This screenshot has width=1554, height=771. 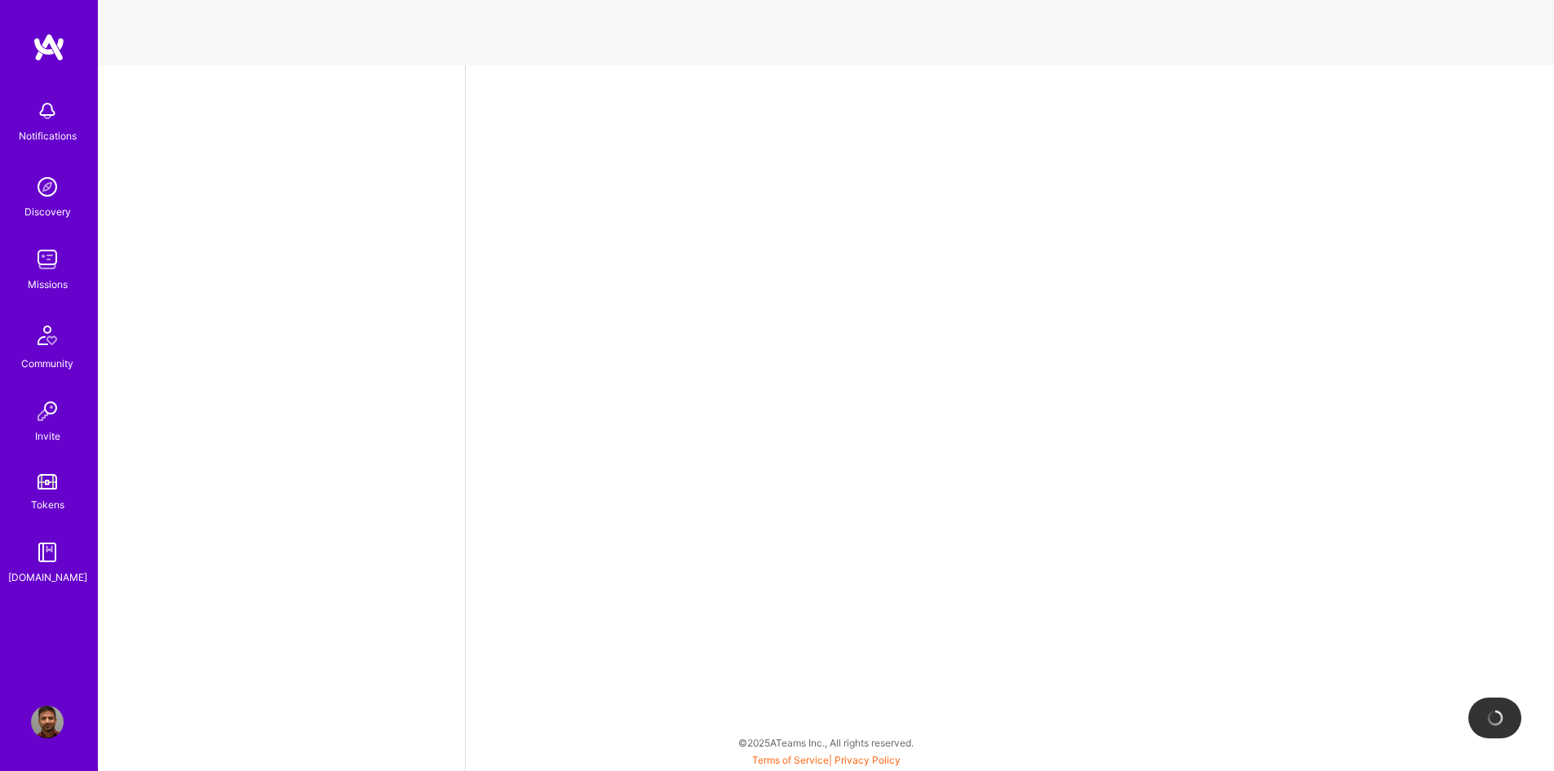 What do you see at coordinates (826, 742) in the screenshot?
I see `div: © 2025 ATeams Inc., All rights reserved.` at bounding box center [826, 742].